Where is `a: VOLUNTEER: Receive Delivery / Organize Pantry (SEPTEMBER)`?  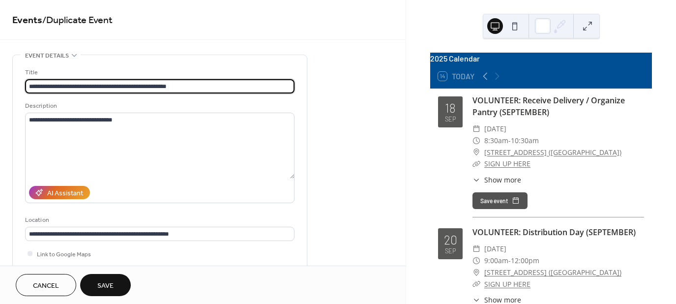 a: VOLUNTEER: Receive Delivery / Organize Pantry (SEPTEMBER) is located at coordinates (549, 106).